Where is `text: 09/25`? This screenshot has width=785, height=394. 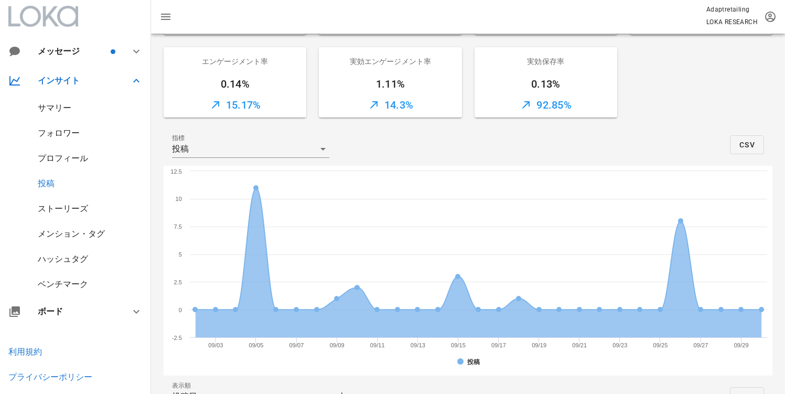 text: 09/25 is located at coordinates (660, 345).